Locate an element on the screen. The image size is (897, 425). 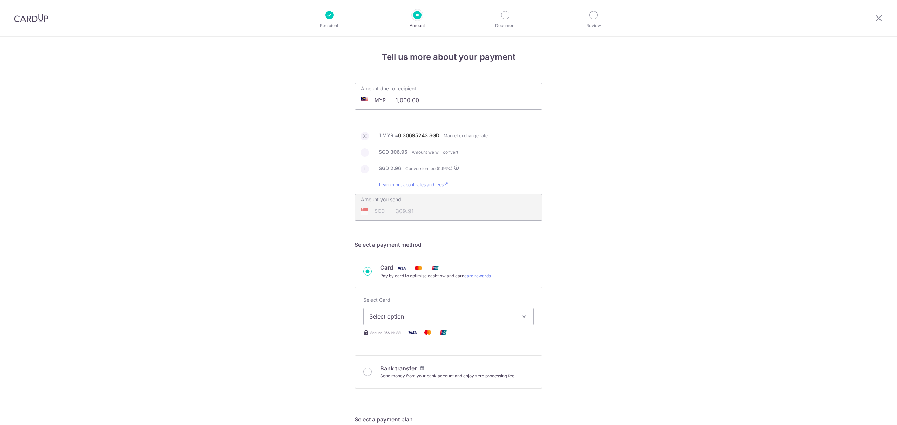
span: 0.96 is located at coordinates (442, 169).